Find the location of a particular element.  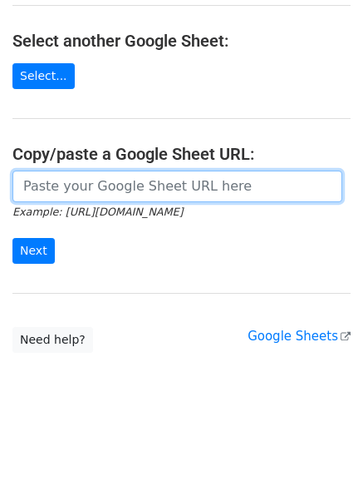

h4: Copy/paste a Google Sheet URL: is located at coordinates (181, 154).